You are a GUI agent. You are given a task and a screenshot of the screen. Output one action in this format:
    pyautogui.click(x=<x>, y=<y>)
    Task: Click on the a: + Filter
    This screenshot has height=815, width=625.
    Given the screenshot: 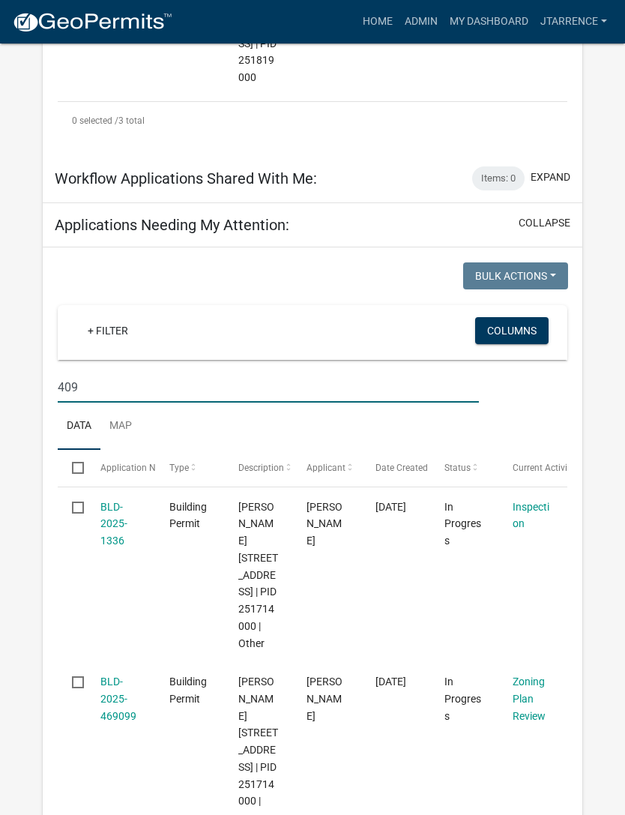 What is the action you would take?
    pyautogui.click(x=108, y=330)
    